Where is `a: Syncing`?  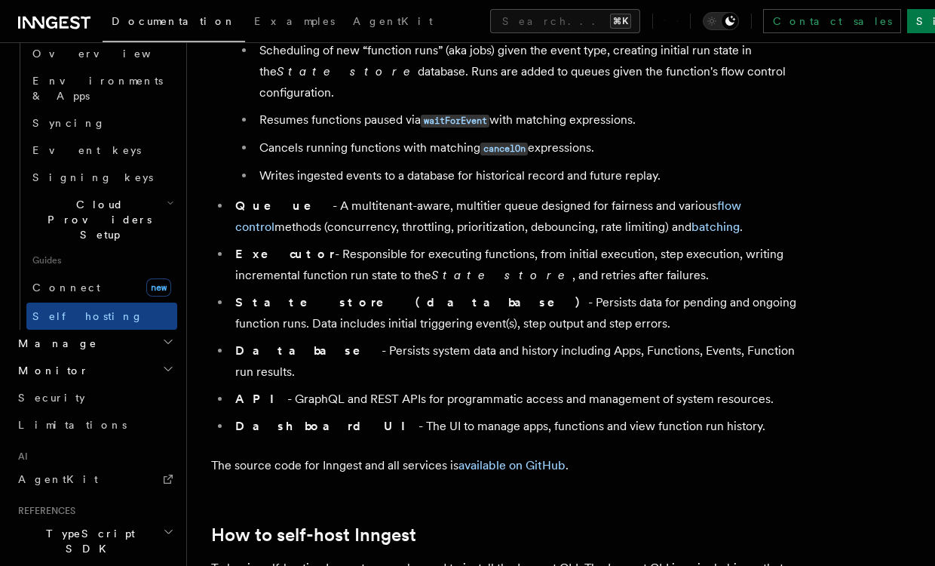
a: Syncing is located at coordinates (102, 123).